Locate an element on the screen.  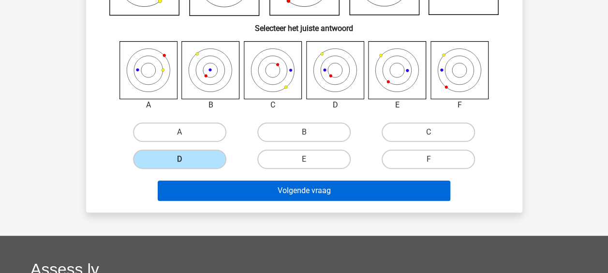
label: B is located at coordinates (304, 132).